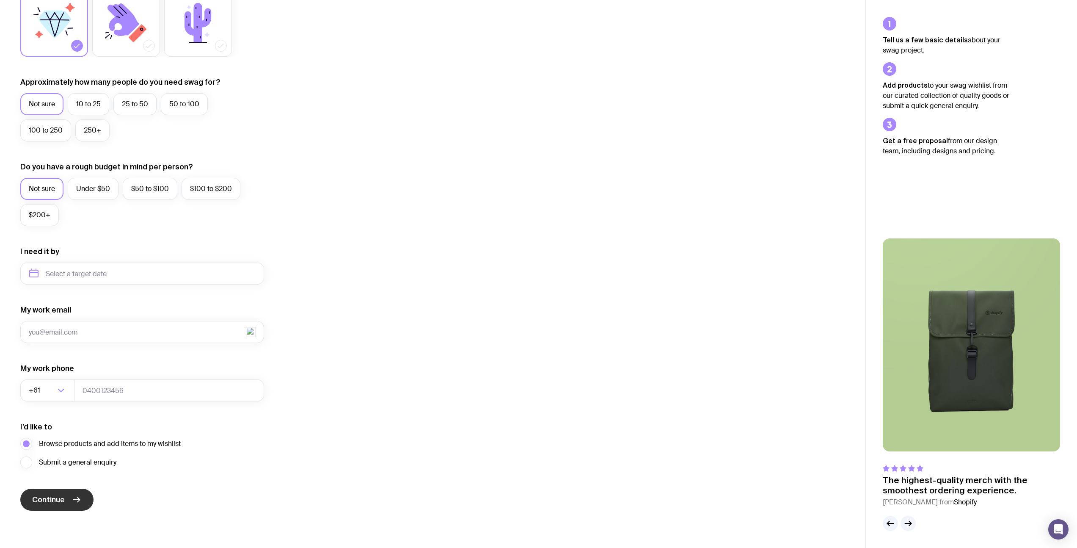 The height and width of the screenshot is (548, 1077). I want to click on label: $100 to $200, so click(211, 189).